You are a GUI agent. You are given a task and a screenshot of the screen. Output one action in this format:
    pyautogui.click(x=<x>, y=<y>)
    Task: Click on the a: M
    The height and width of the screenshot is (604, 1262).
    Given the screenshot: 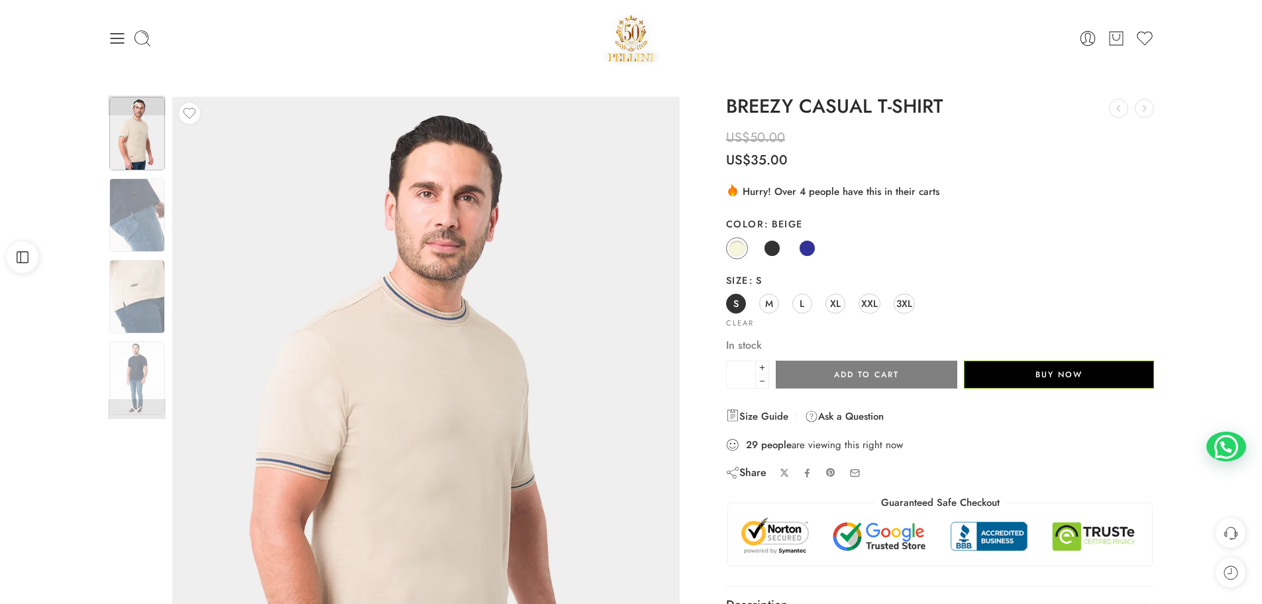 What is the action you would take?
    pyautogui.click(x=769, y=304)
    